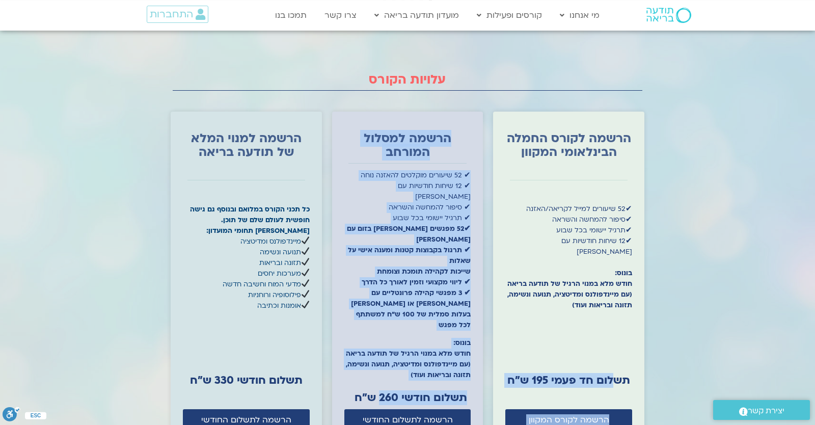 Image resolution: width=815 pixels, height=425 pixels. I want to click on strong: כל תכני הקורס במלואם ובנוסף גם גישה חופשית לעולם שלם של תוכן., so click(250, 214).